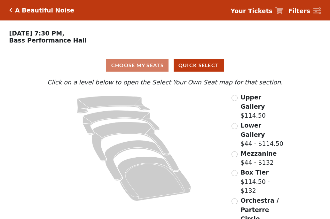 The height and width of the screenshot is (219, 330). What do you see at coordinates (262, 135) in the screenshot?
I see `label: $44 - $114.50` at bounding box center [262, 135].